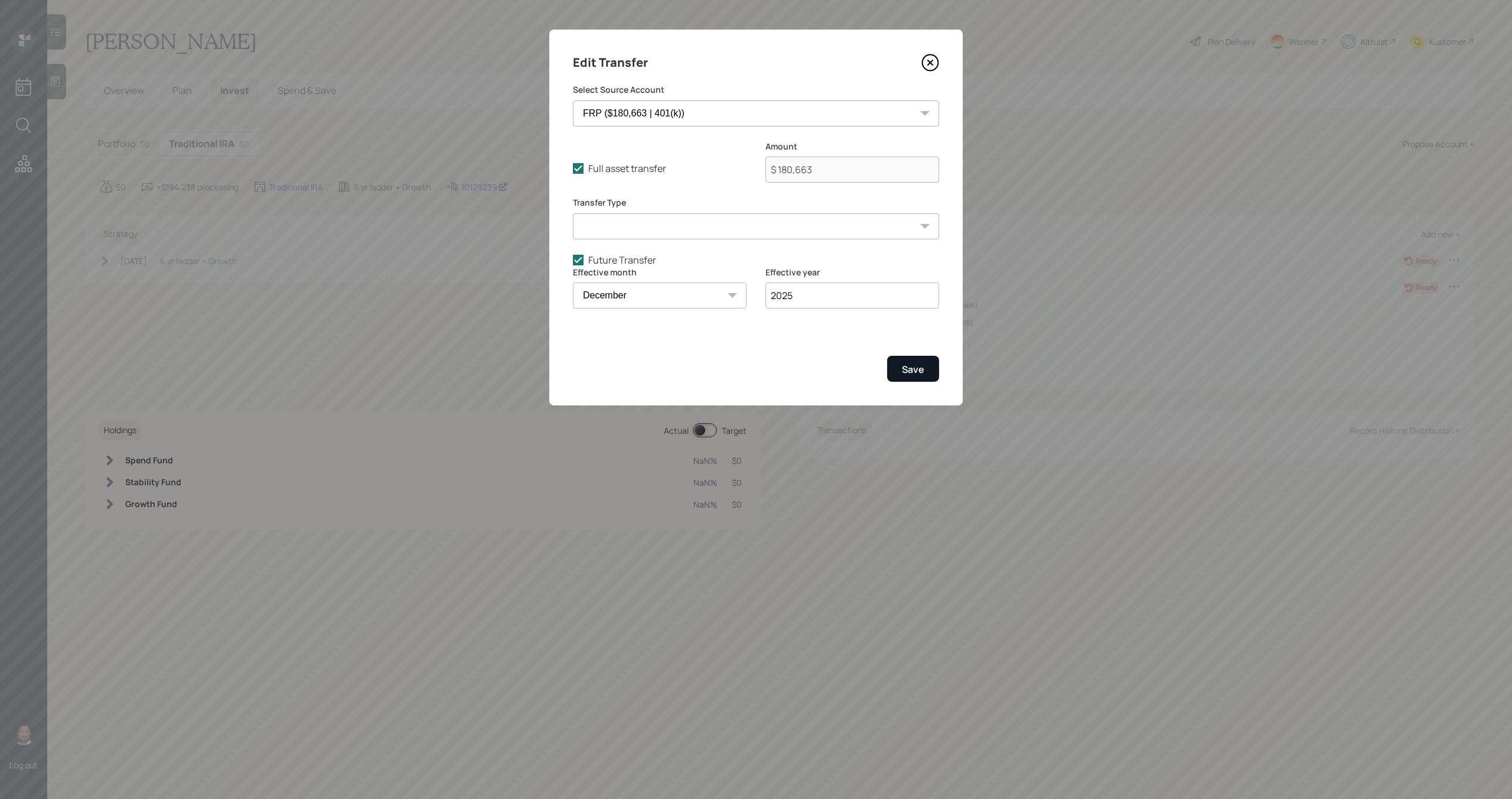 The width and height of the screenshot is (1512, 799). I want to click on label: Select Source Account, so click(756, 90).